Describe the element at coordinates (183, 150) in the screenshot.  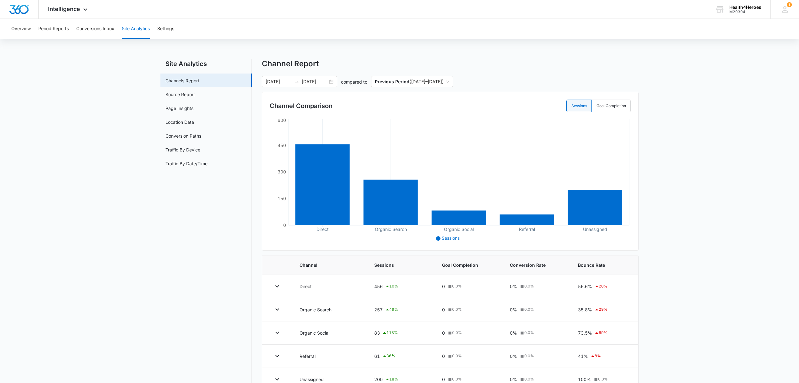
I see `a: Traffic By Device` at that location.